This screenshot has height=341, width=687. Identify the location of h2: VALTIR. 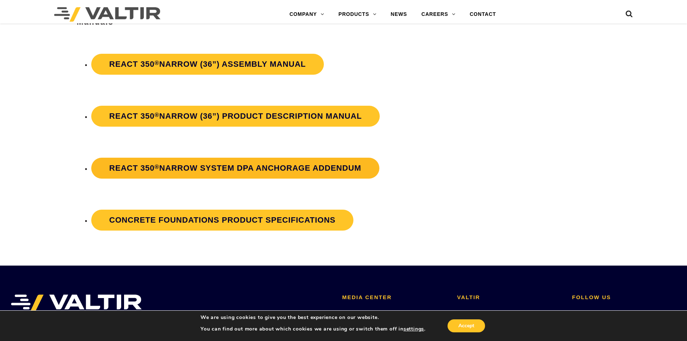
(509, 297).